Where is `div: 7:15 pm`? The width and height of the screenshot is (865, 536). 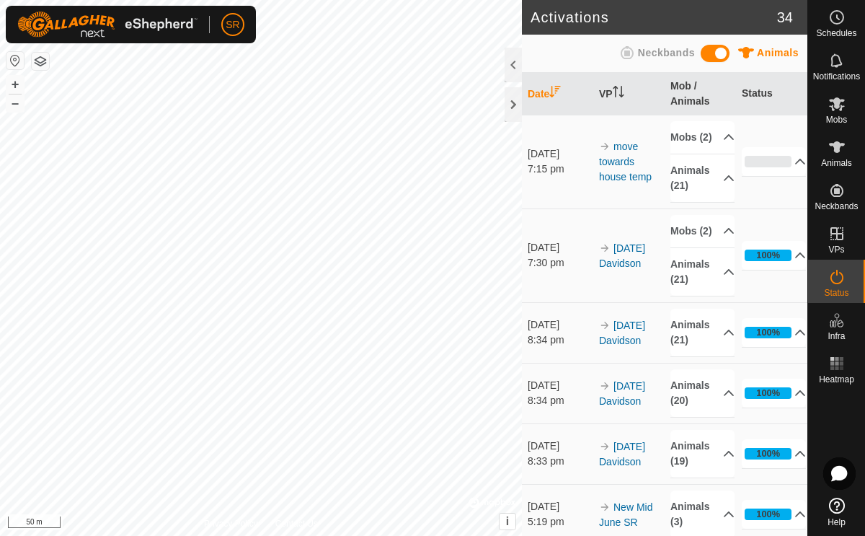
div: 7:15 pm is located at coordinates (560, 169).